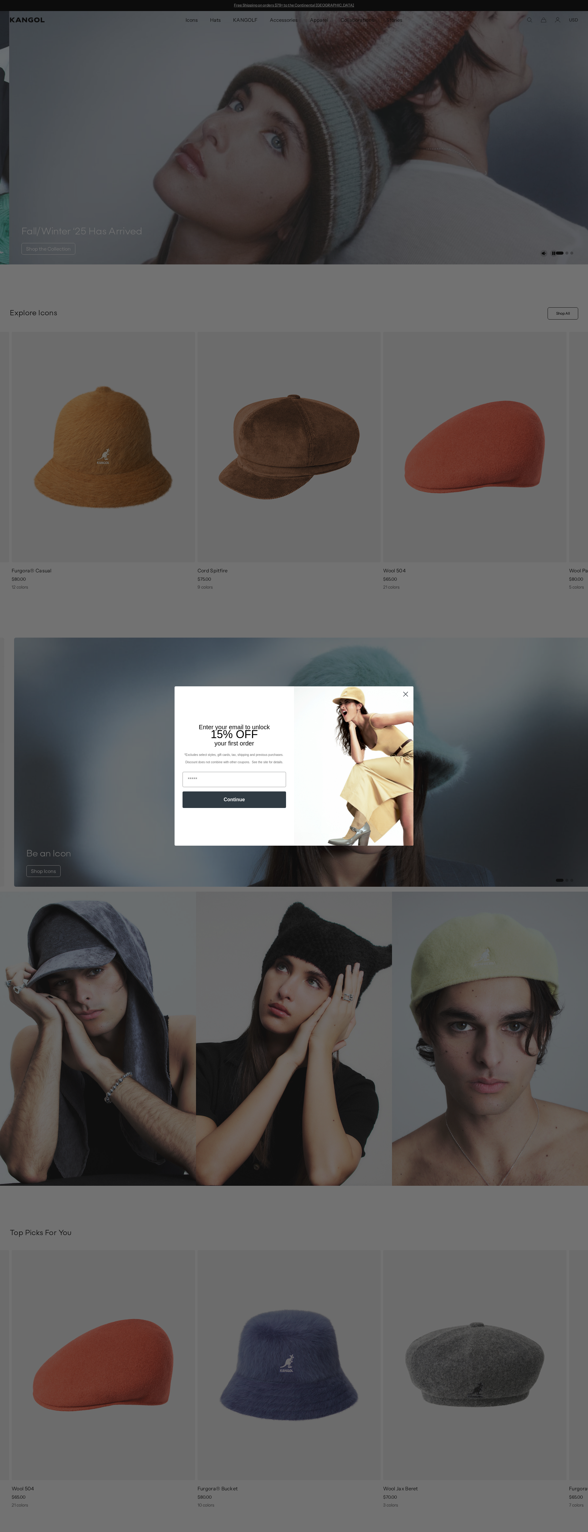 The width and height of the screenshot is (588, 1532). Describe the element at coordinates (234, 800) in the screenshot. I see `button: Continue` at that location.